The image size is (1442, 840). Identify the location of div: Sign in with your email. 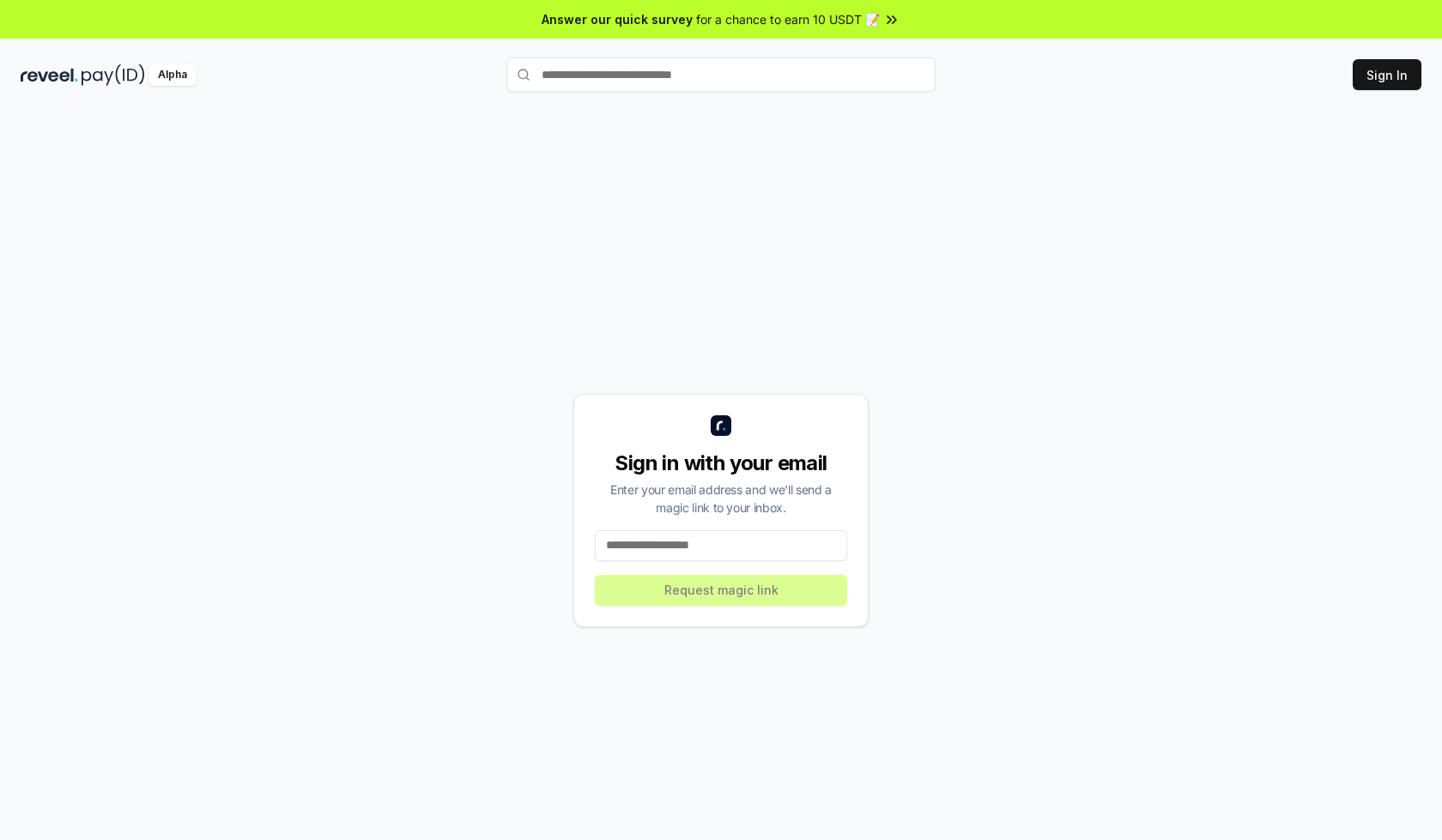
(721, 463).